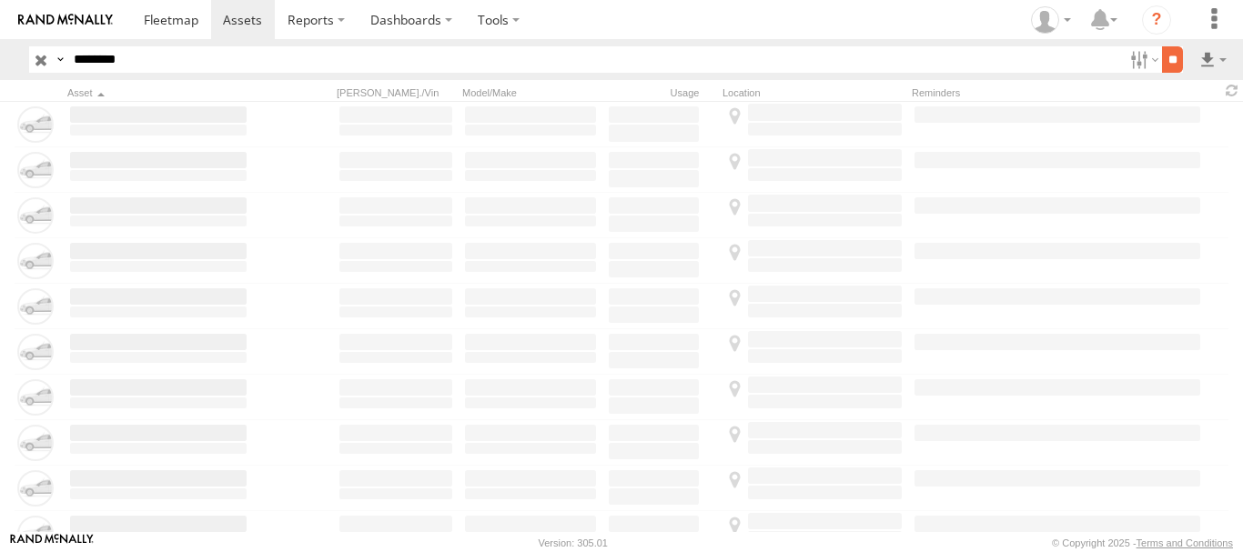 The image size is (1243, 552). What do you see at coordinates (1051, 20) in the screenshot?
I see `div: Zulema McIntosch` at bounding box center [1051, 20].